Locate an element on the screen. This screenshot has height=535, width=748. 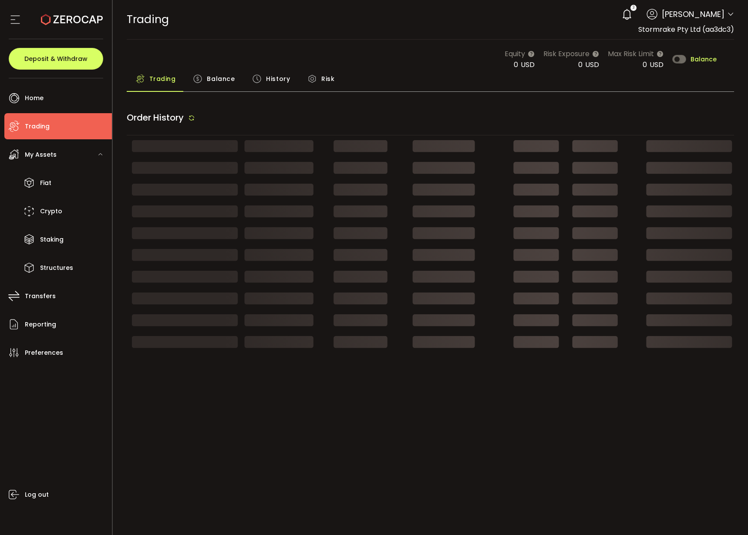
span: Crypto is located at coordinates (51, 211).